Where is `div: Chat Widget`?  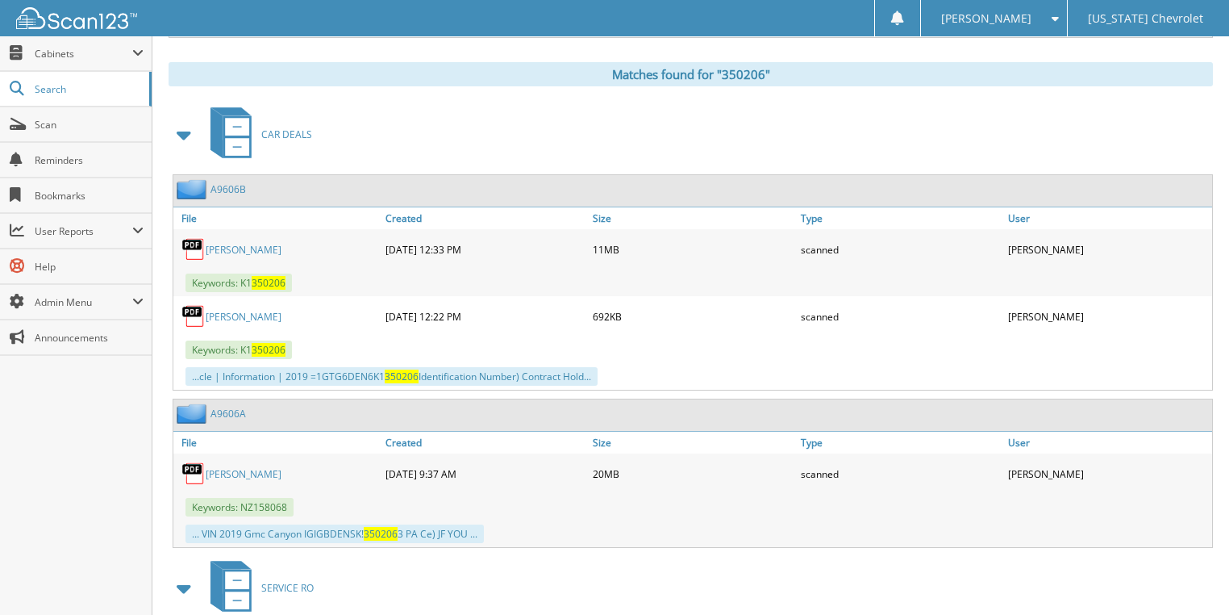 div: Chat Widget is located at coordinates (1189, 576).